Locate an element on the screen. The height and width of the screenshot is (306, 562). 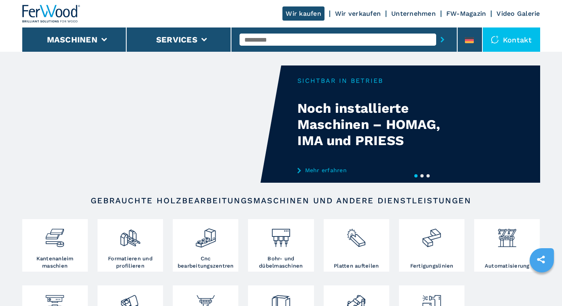
h3: Platten aufteilen is located at coordinates (356, 266).